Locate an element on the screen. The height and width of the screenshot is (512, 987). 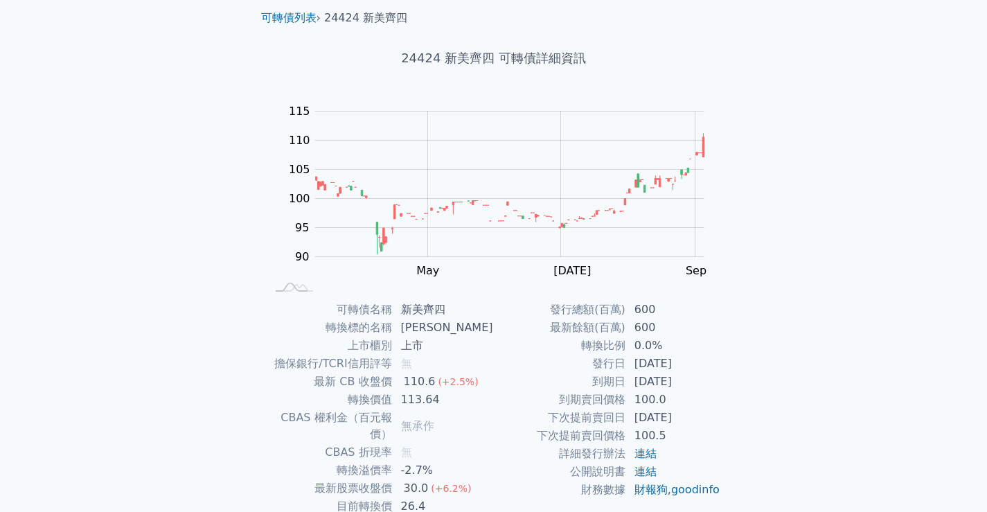
td: 113.64 is located at coordinates (443, 400).